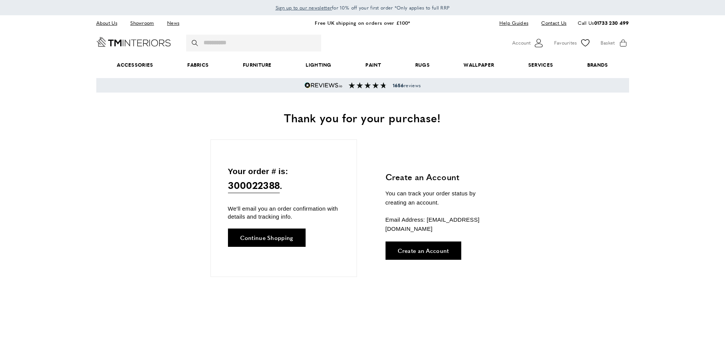  Describe the element at coordinates (135, 65) in the screenshot. I see `span: Accessories` at that location.